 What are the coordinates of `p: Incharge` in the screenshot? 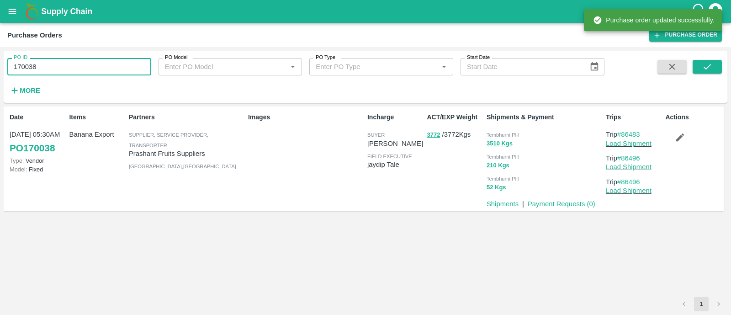 It's located at (395, 117).